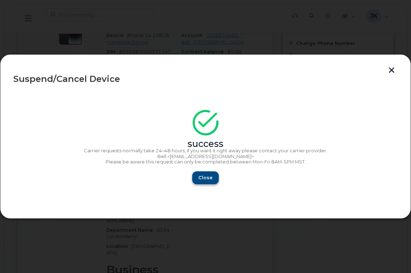 The image size is (411, 273). What do you see at coordinates (206, 151) in the screenshot?
I see `p: Carrier requests normally take 24–48 hours, if you want it right away please contact your carrier...` at bounding box center [206, 151].